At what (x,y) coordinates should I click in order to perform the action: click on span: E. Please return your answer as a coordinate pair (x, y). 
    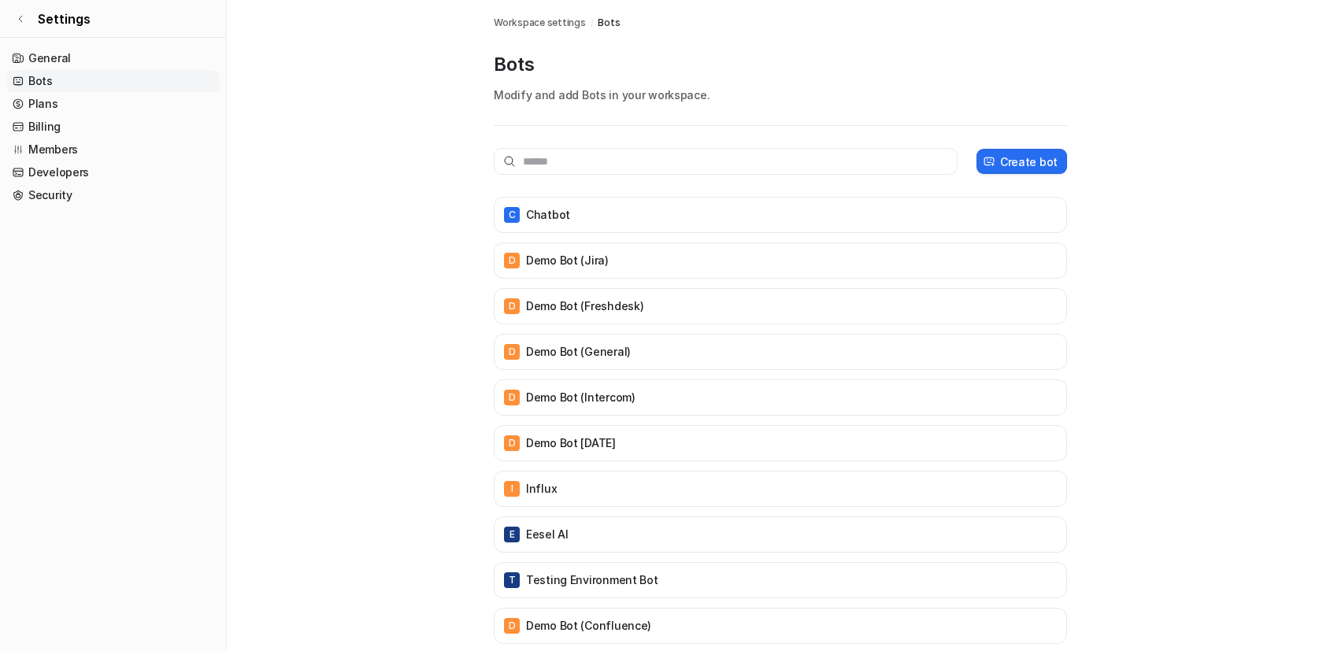
    Looking at the image, I should click on (512, 535).